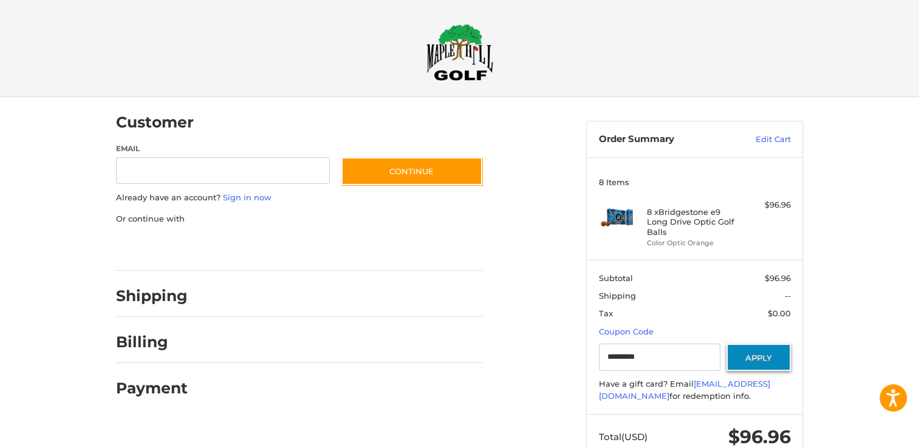 The image size is (919, 448). Describe the element at coordinates (247, 197) in the screenshot. I see `a: Sign in now` at that location.